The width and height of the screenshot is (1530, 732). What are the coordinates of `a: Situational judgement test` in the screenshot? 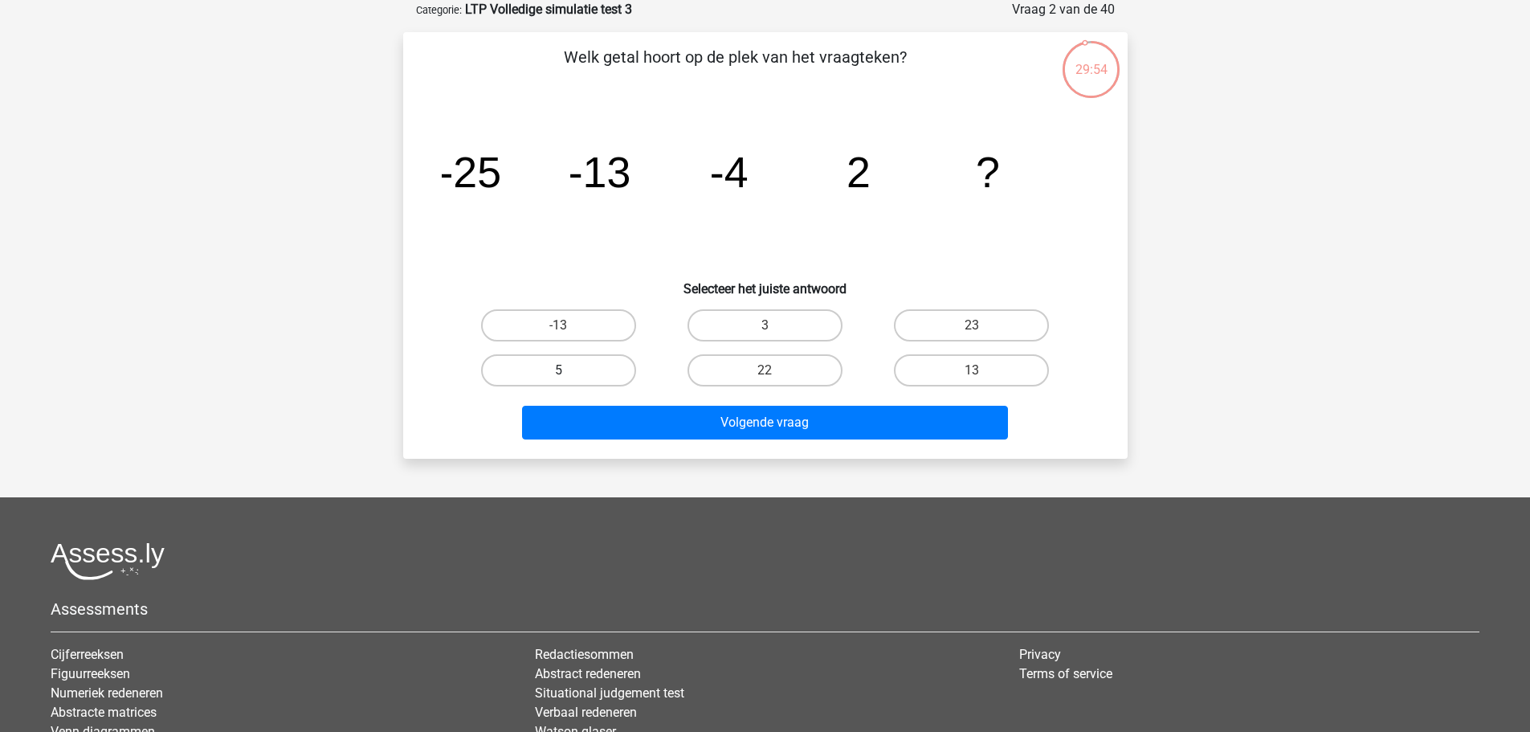 It's located at (610, 692).